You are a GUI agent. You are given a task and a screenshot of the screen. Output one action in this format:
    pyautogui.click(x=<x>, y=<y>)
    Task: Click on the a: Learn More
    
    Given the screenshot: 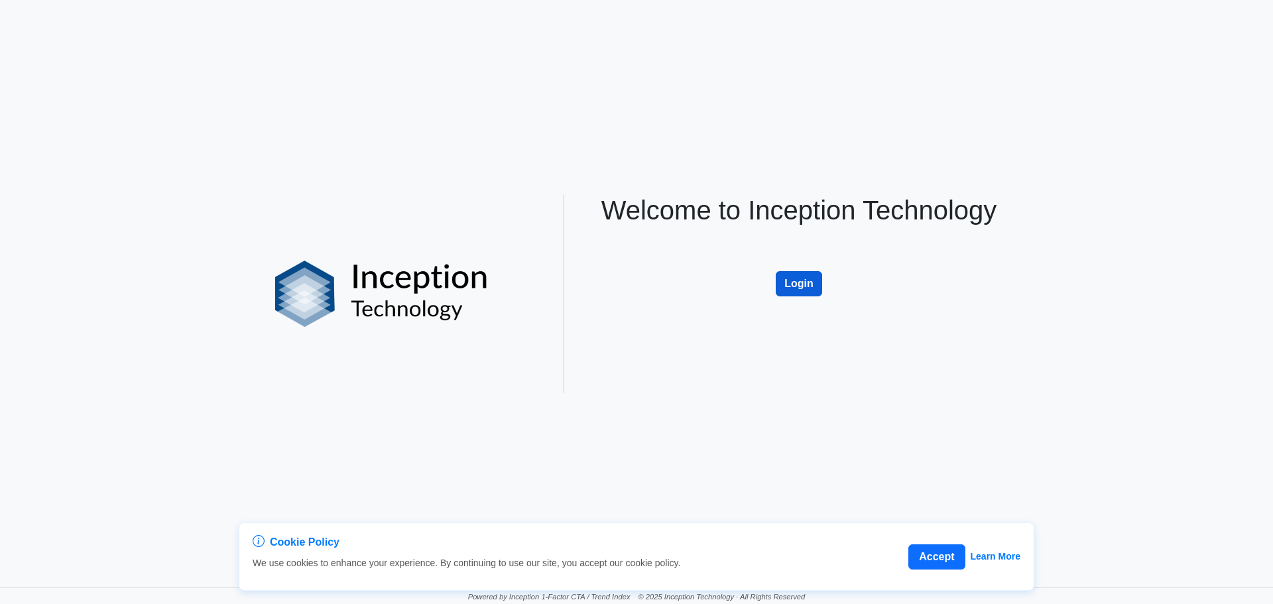 What is the action you would take?
    pyautogui.click(x=995, y=556)
    